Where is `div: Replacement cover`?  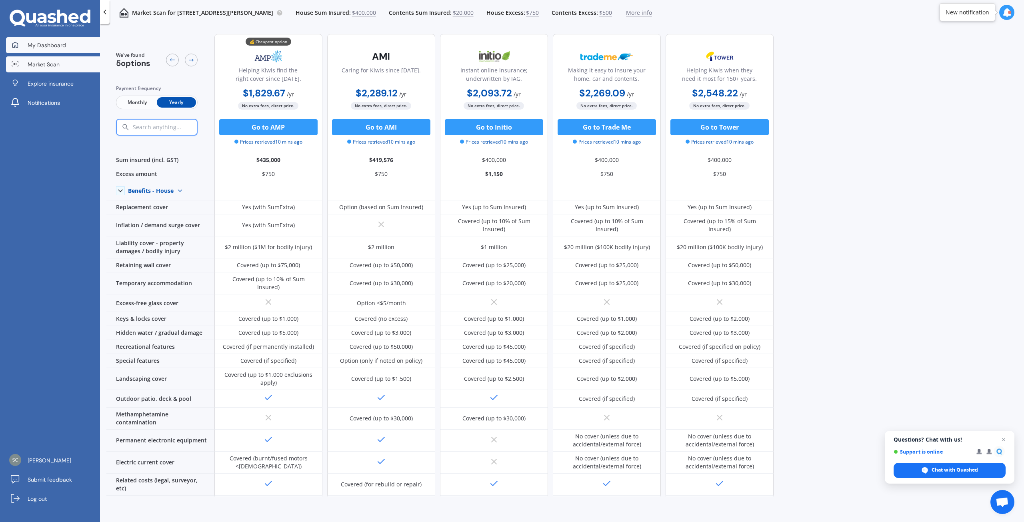
div: Replacement cover is located at coordinates (160, 207).